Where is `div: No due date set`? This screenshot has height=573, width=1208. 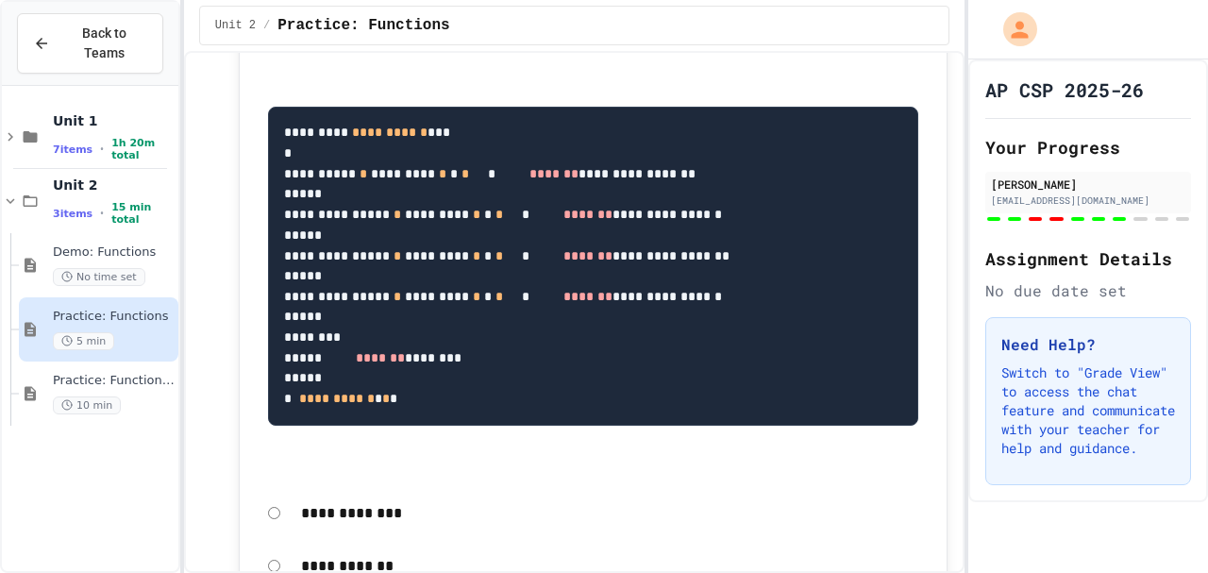 div: No due date set is located at coordinates (1088, 291).